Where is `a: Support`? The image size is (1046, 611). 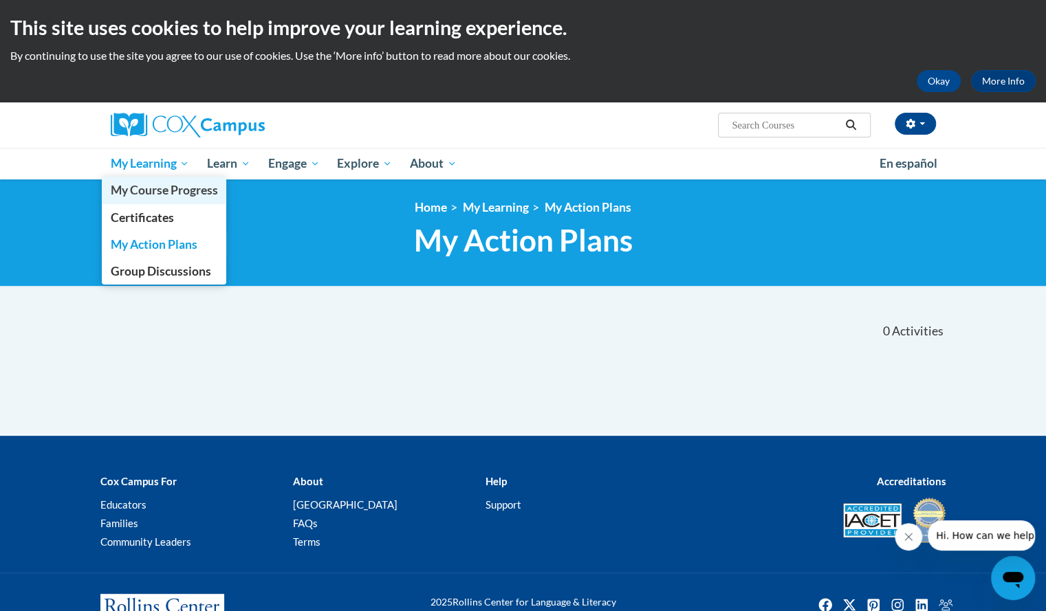 a: Support is located at coordinates (503, 505).